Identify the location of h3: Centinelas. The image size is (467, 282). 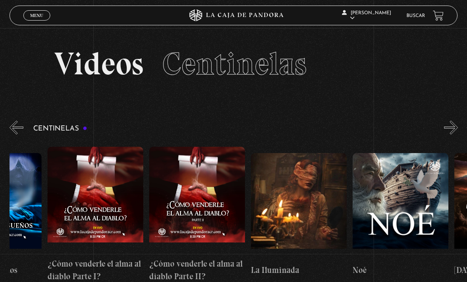
(60, 129).